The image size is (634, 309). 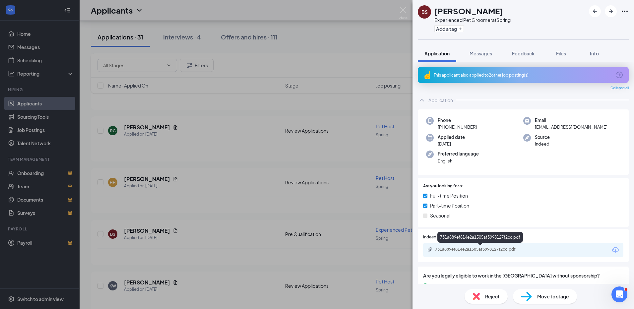 I want to click on span: Indeed, so click(x=542, y=144).